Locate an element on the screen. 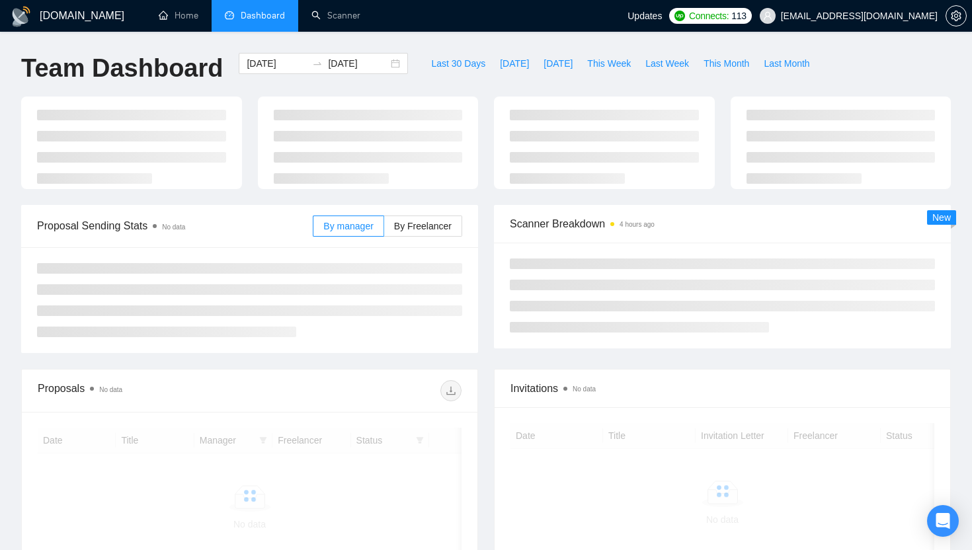  span: Connects: is located at coordinates (709, 16).